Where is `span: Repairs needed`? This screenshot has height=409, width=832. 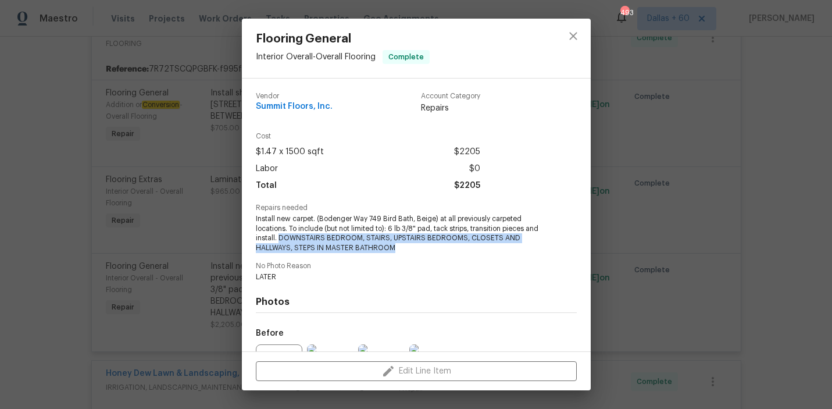
span: Repairs needed is located at coordinates (416, 207).